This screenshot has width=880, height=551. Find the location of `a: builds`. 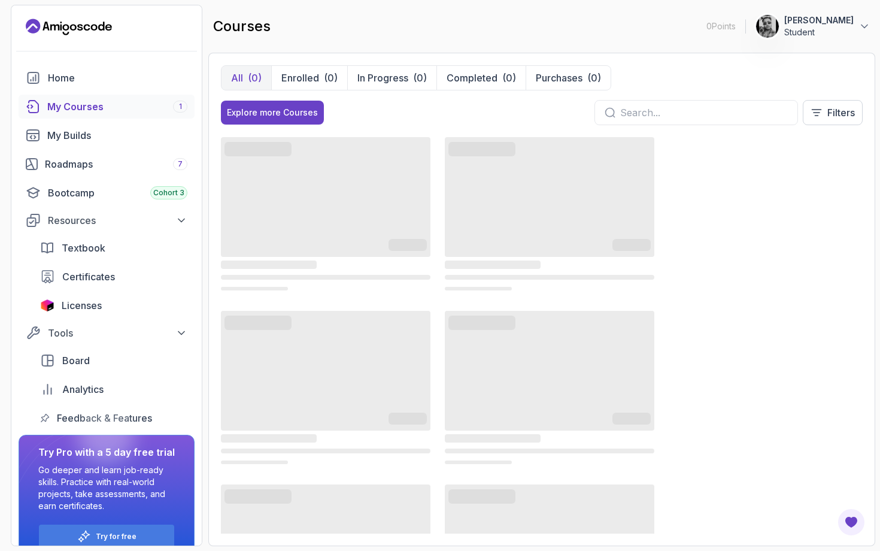

a: builds is located at coordinates (107, 135).